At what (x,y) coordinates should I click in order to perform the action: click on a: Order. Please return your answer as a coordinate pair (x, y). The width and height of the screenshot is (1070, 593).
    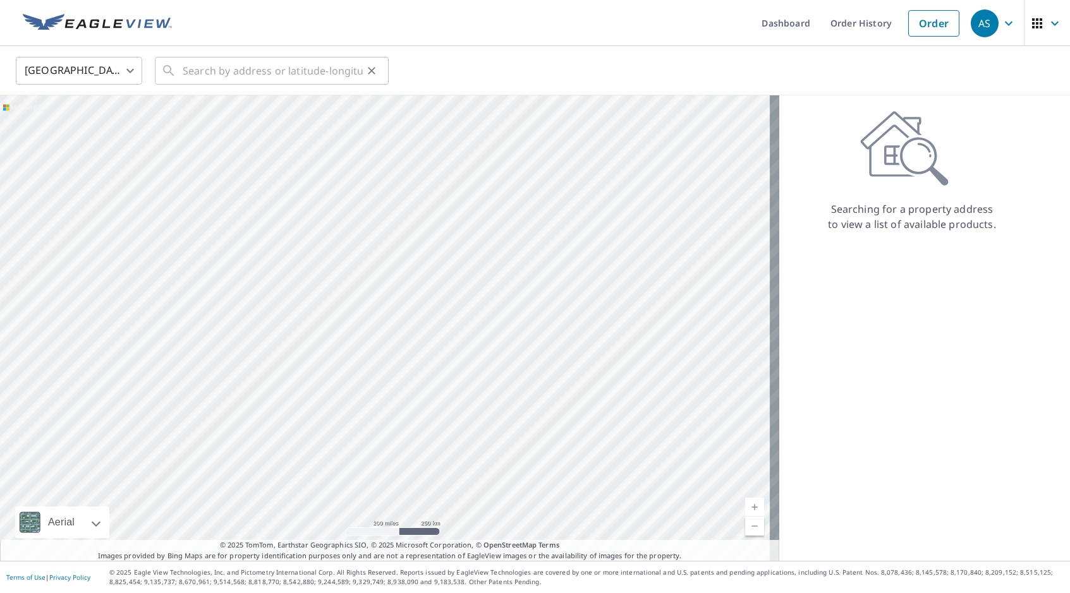
    Looking at the image, I should click on (933, 23).